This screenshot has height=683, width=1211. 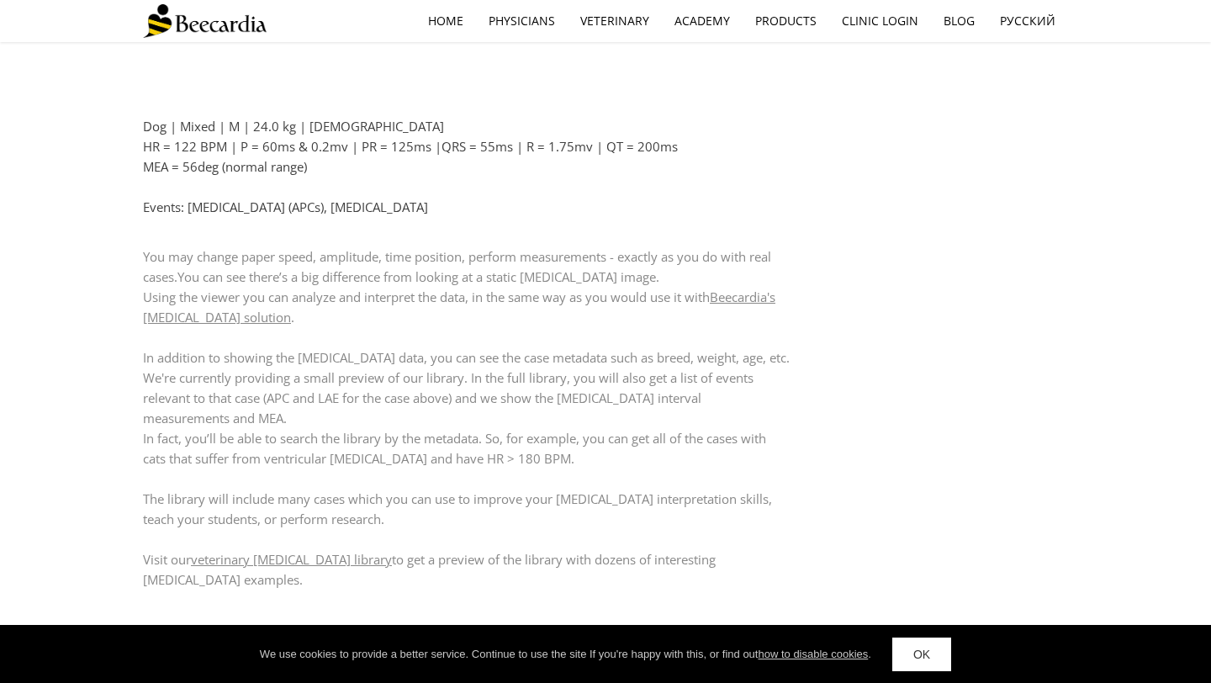 What do you see at coordinates (559, 146) in the screenshot?
I see `span: QRS = 55ms | R = 1.75mv | QT = 200ms` at bounding box center [559, 146].